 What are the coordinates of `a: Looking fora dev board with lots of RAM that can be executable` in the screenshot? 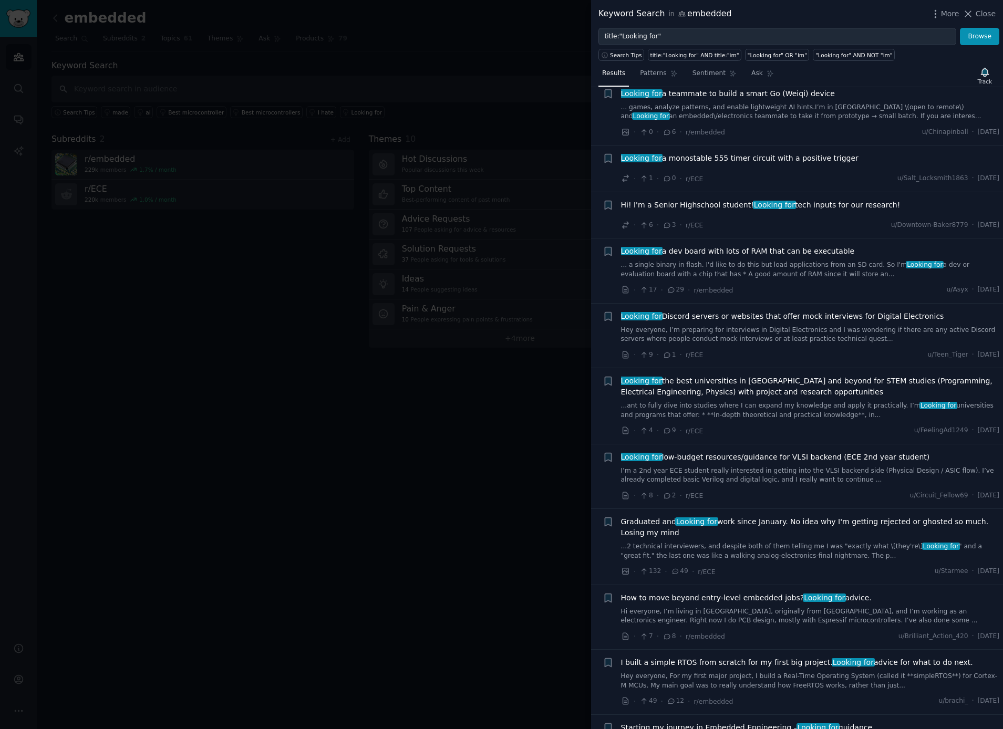 It's located at (738, 251).